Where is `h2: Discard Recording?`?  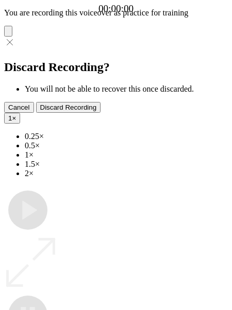 h2: Discard Recording? is located at coordinates (116, 67).